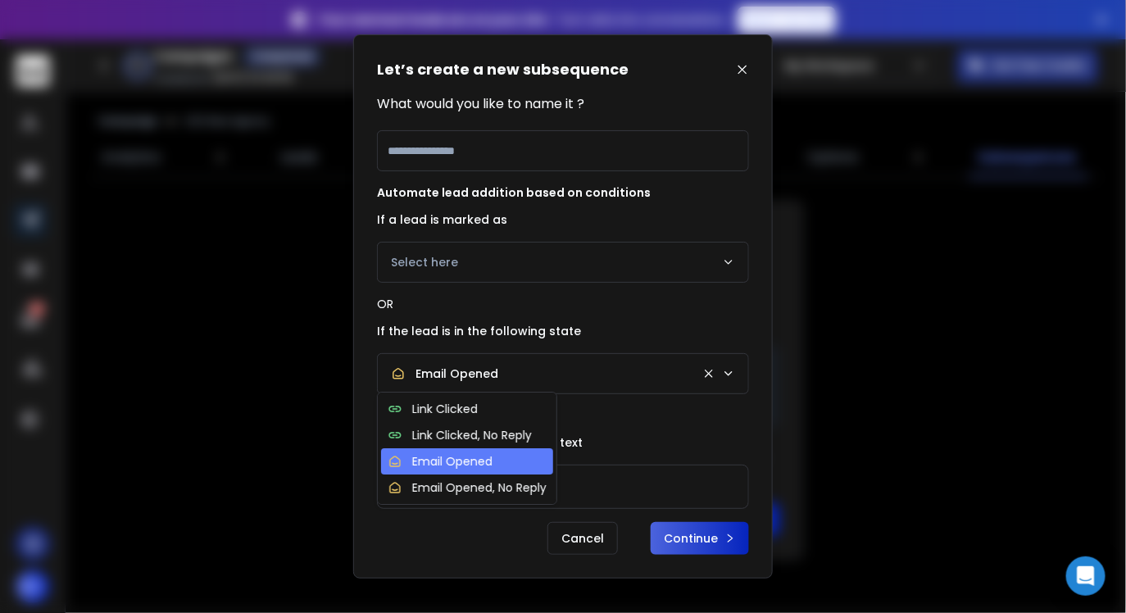 This screenshot has height=613, width=1126. I want to click on div: Link Clicked, so click(433, 409).